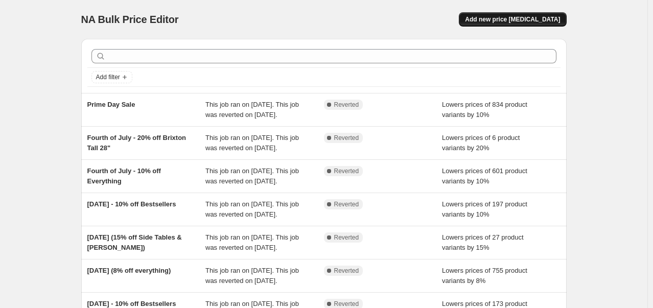 This screenshot has width=653, height=308. Describe the element at coordinates (484, 209) in the screenshot. I see `span: Lowers prices of 197 product variants by 10%` at that location.